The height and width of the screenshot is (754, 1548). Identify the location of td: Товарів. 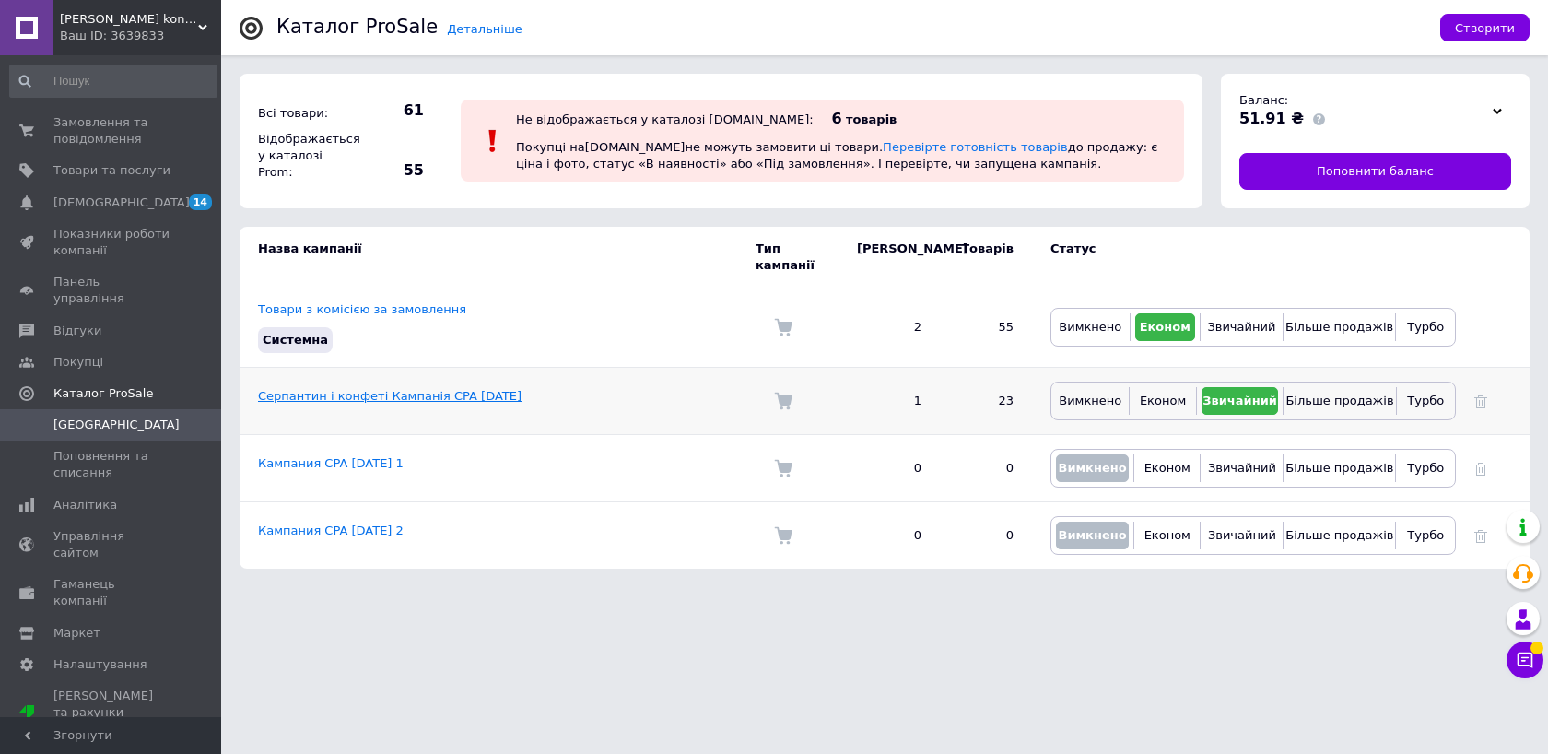
(986, 257).